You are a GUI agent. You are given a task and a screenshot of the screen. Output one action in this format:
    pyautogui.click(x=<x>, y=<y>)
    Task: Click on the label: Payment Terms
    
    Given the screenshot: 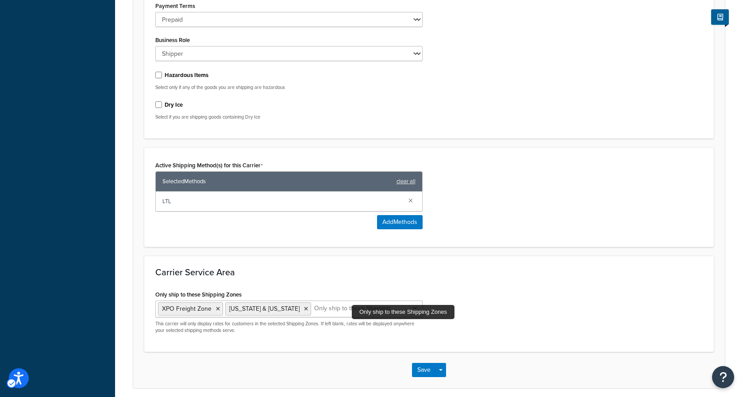 What is the action you would take?
    pyautogui.click(x=175, y=6)
    